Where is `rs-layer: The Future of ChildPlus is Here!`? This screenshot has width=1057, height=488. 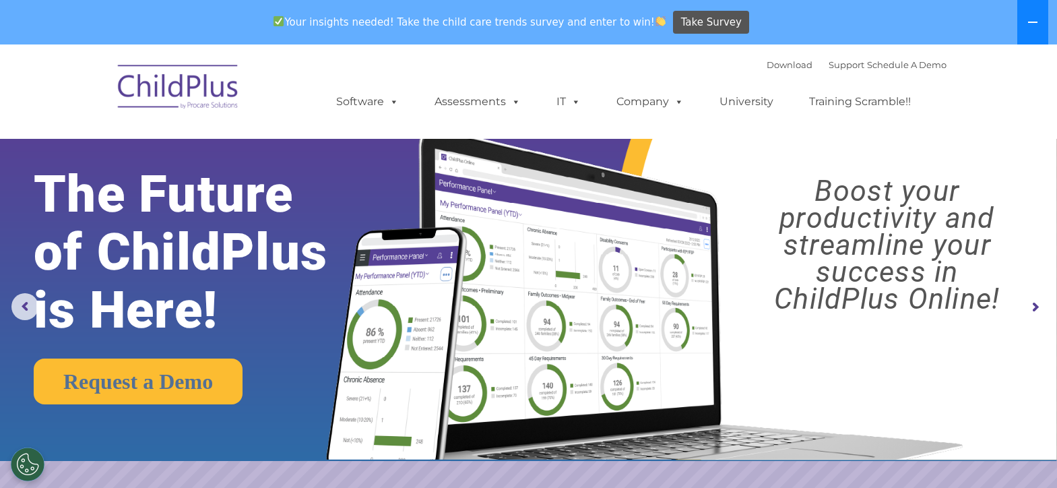
rs-layer: The Future of ChildPlus is Here! is located at coordinates (202, 252).